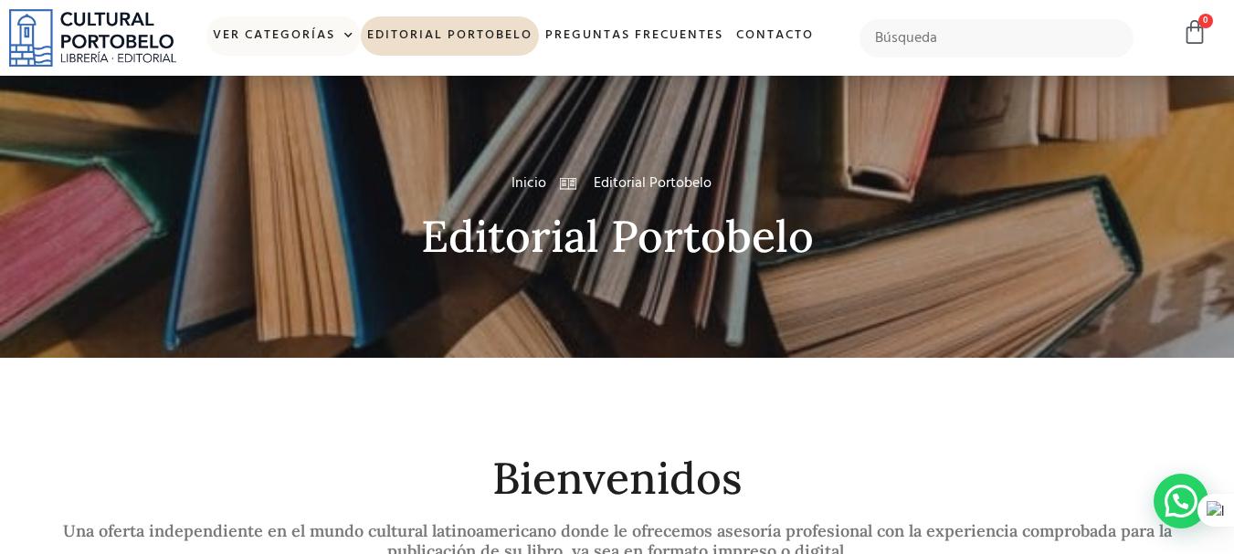 This screenshot has height=554, width=1234. I want to click on h2: Editorial Portobelo, so click(617, 237).